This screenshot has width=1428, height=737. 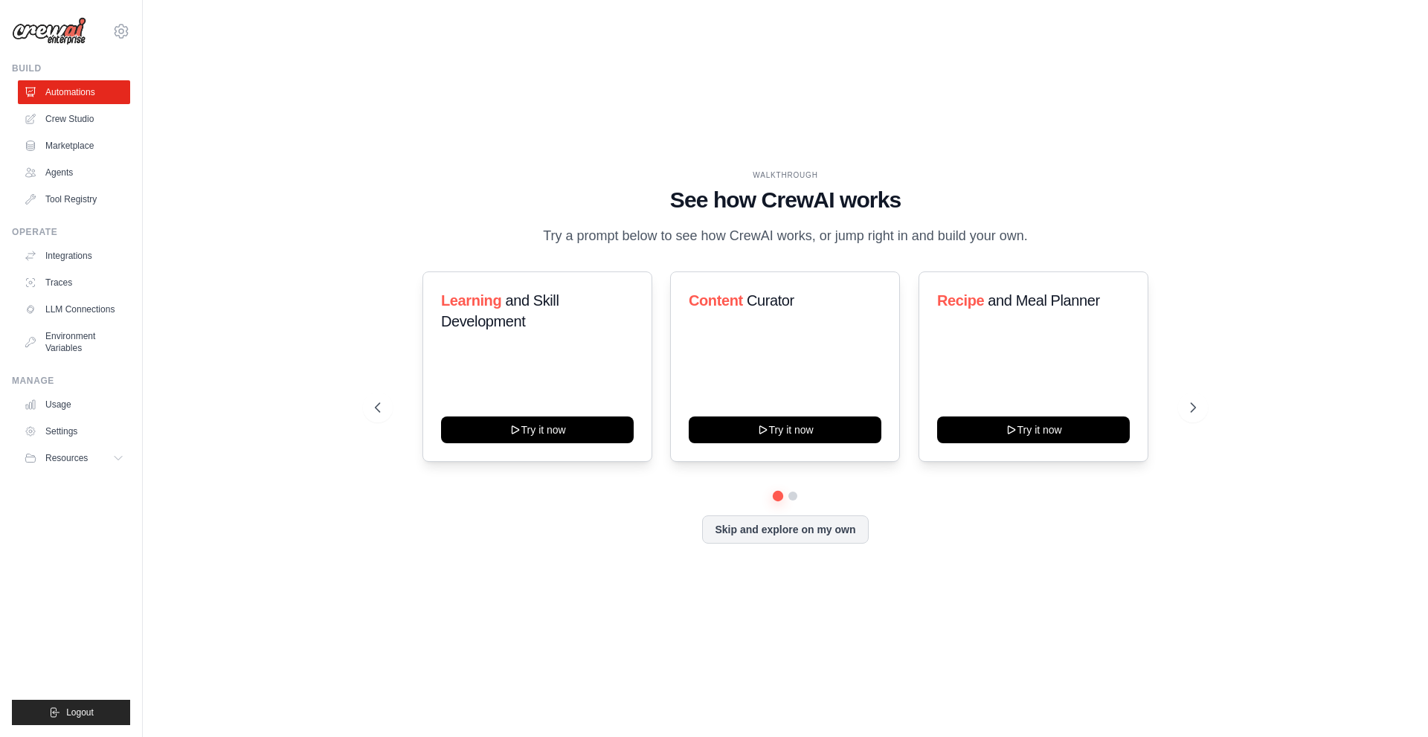 I want to click on a: Environment Variables, so click(x=74, y=342).